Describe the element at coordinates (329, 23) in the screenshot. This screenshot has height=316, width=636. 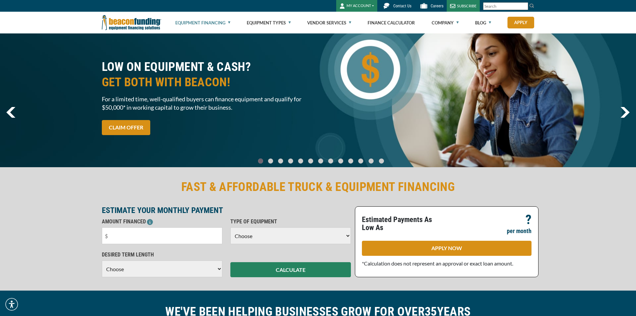
I see `a: Vendor Services` at that location.